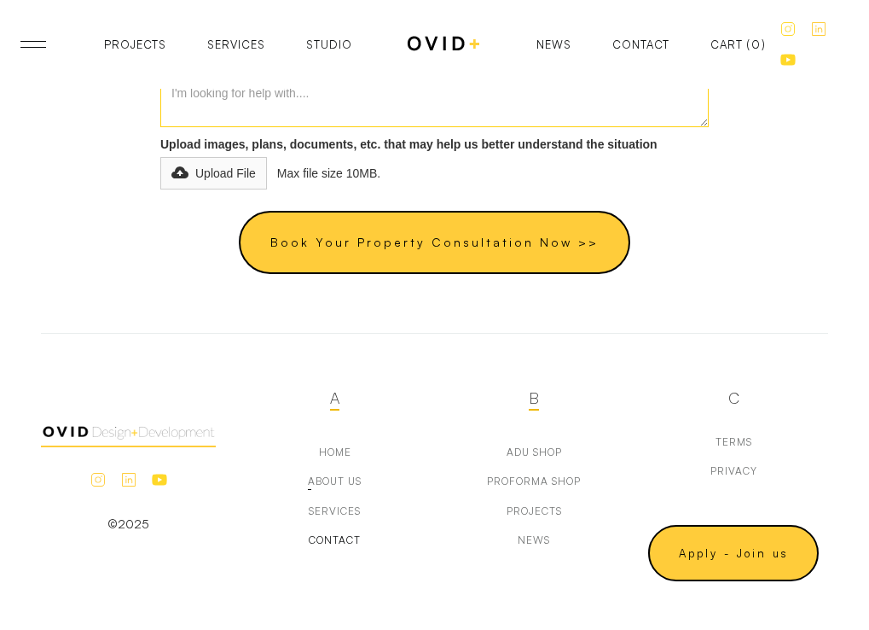  Describe the element at coordinates (734, 553) in the screenshot. I see `div: Apply - Join us` at that location.